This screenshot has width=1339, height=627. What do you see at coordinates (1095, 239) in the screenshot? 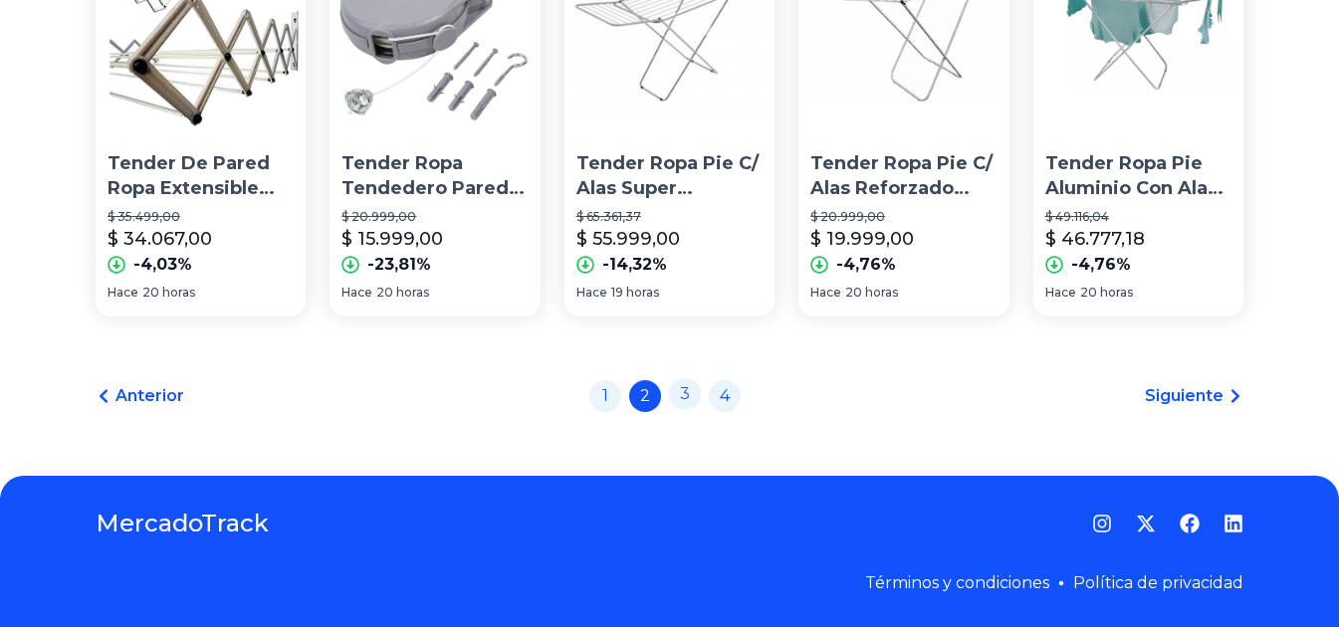
I see `p: $ 46.777,18` at bounding box center [1095, 239].